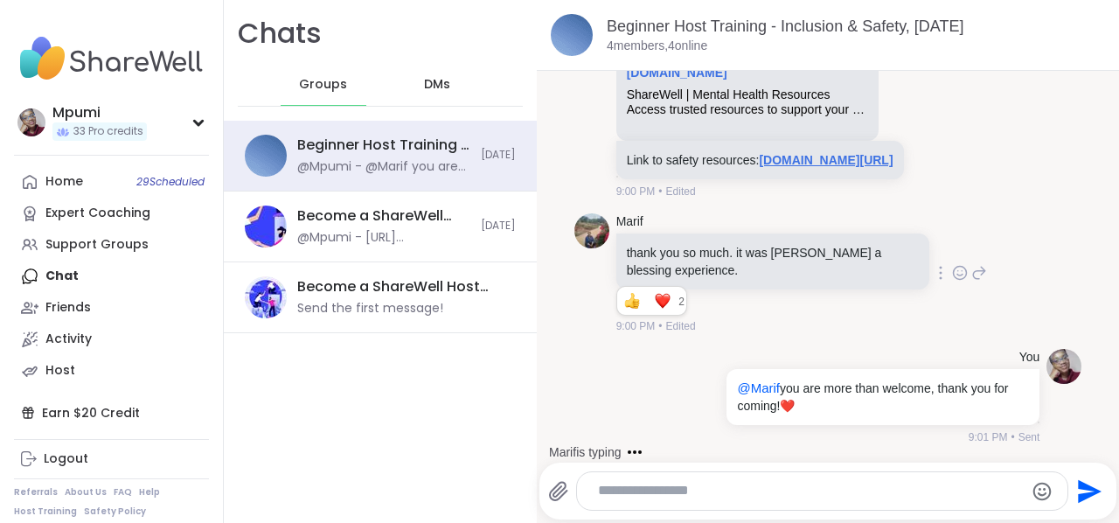 This screenshot has height=523, width=1119. Describe the element at coordinates (370, 308) in the screenshot. I see `div: Send the first message!` at that location.